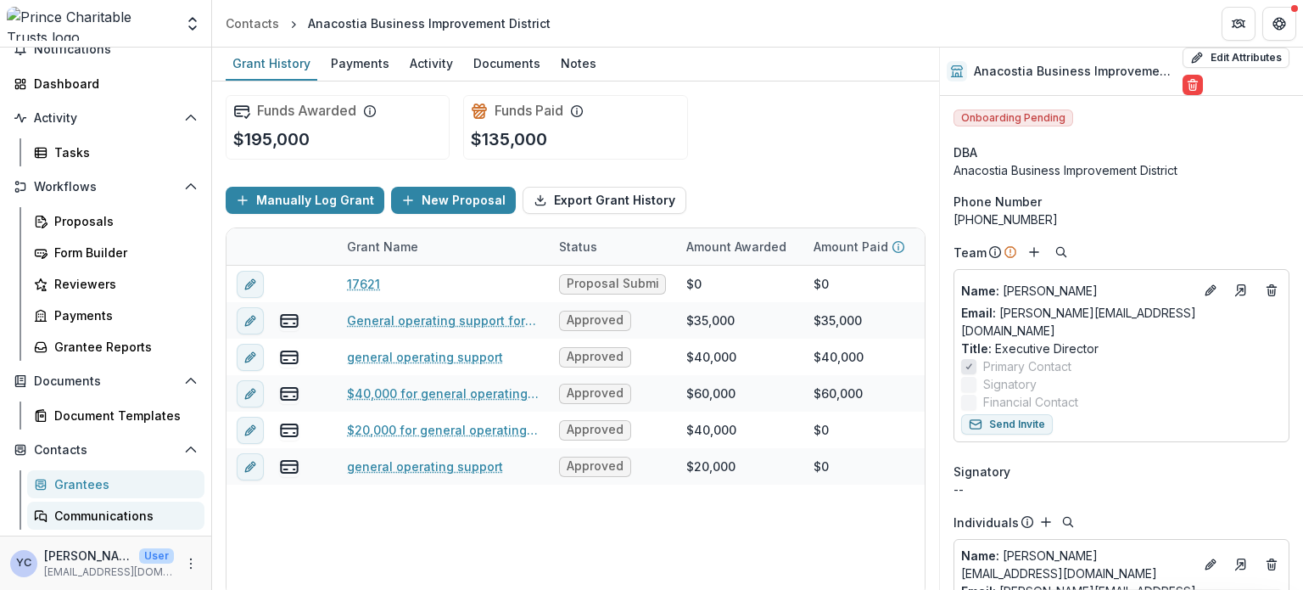 The image size is (1303, 590). What do you see at coordinates (115, 221) in the screenshot?
I see `a: Proposals` at bounding box center [115, 221].